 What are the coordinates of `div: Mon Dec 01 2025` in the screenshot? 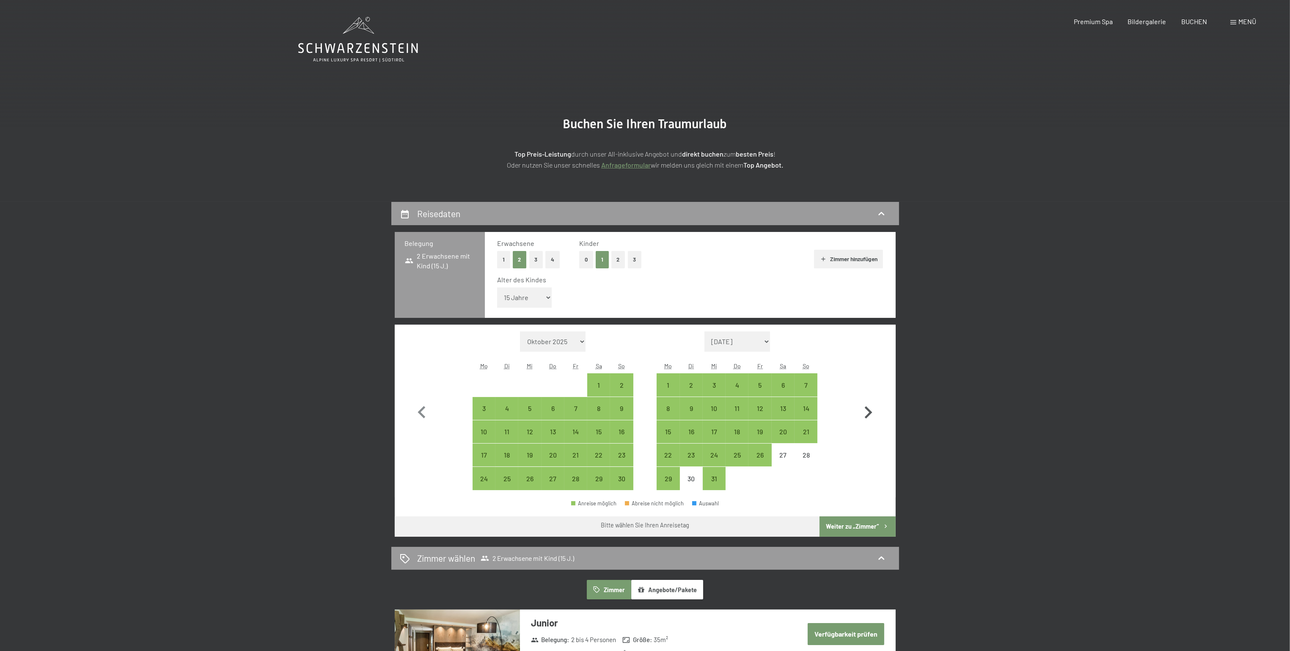 It's located at (668, 385).